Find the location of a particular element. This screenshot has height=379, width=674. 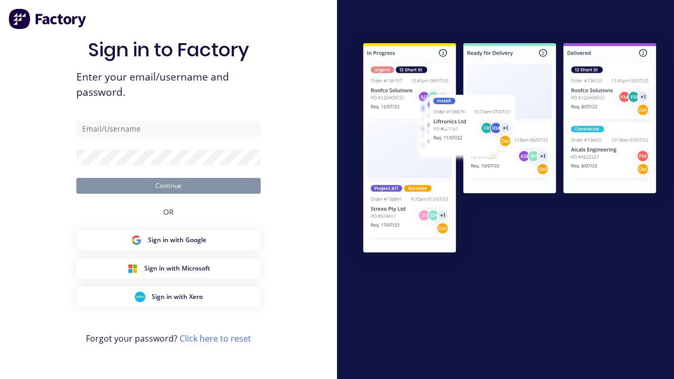

span: Sign in with Microsoft is located at coordinates (177, 269).